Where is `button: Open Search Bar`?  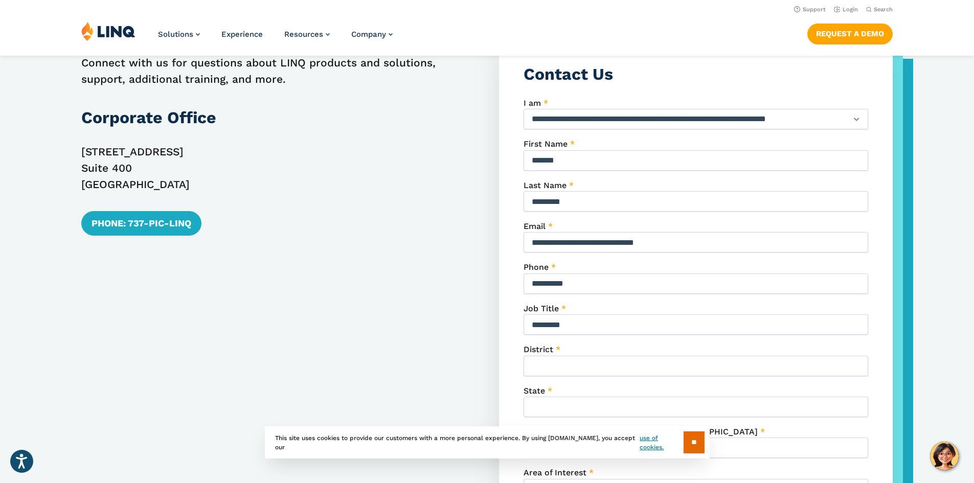
button: Open Search Bar is located at coordinates (879, 9).